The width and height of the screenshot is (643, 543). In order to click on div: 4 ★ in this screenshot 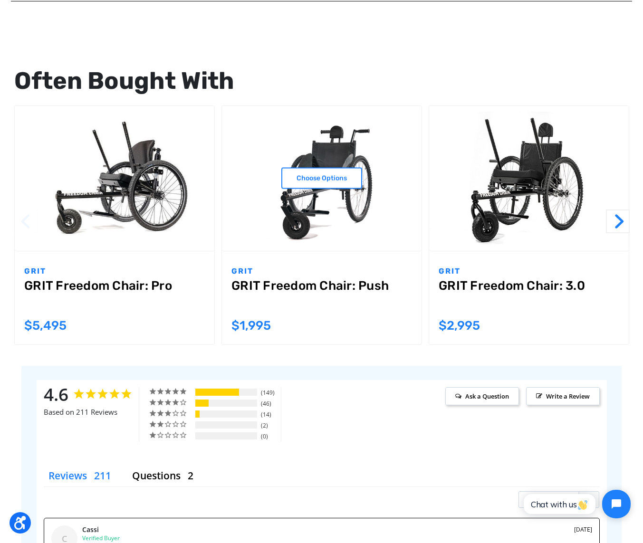, I will do `click(171, 402)`.